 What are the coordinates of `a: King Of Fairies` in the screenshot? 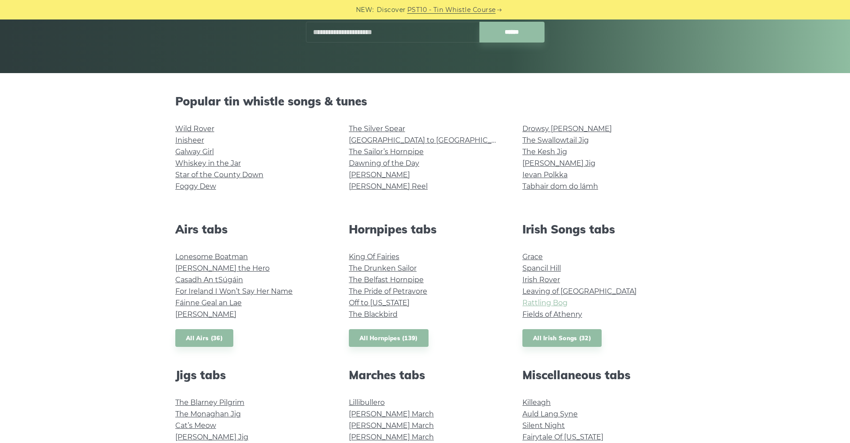 It's located at (374, 256).